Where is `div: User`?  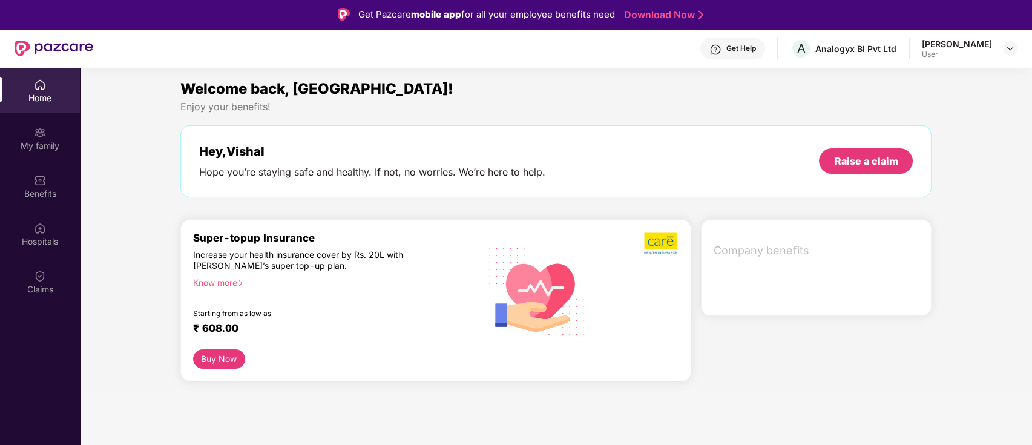 div: User is located at coordinates (957, 54).